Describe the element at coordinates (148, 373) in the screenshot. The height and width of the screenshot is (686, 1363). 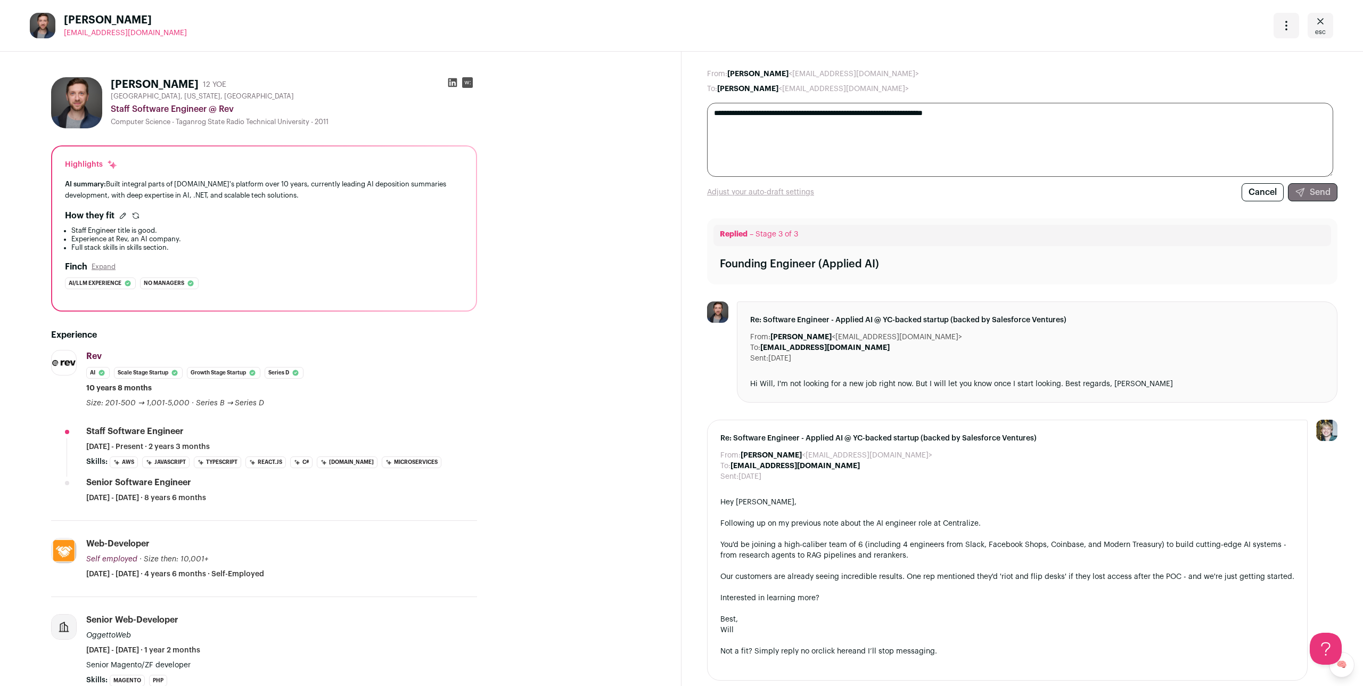
I see `li: Scale Stage Startup` at that location.